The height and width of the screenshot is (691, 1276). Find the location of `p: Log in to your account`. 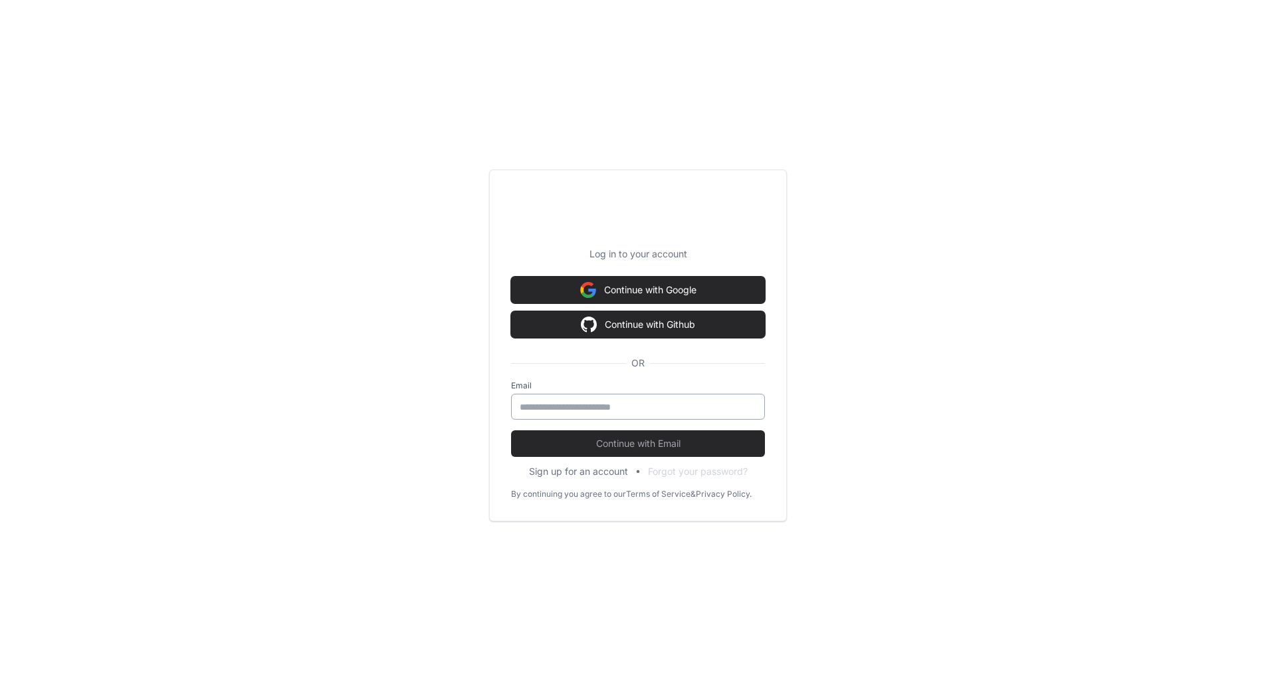

p: Log in to your account is located at coordinates (638, 254).